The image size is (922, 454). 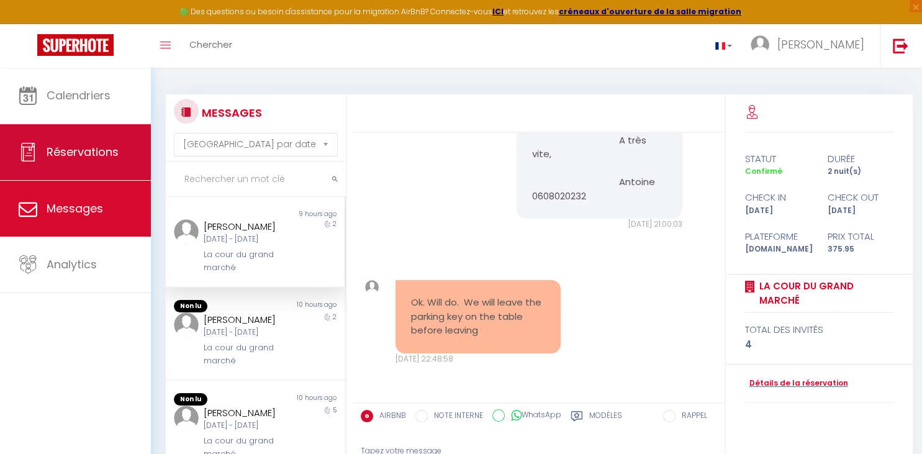 I want to click on a: créneaux d'ouverture de la salle migration, so click(x=650, y=11).